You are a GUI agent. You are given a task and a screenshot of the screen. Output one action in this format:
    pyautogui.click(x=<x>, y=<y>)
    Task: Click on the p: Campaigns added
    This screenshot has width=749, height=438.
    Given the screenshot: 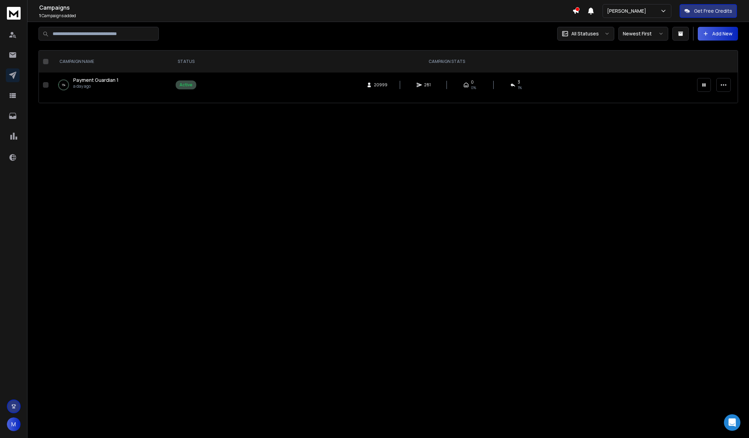 What is the action you would take?
    pyautogui.click(x=306, y=16)
    